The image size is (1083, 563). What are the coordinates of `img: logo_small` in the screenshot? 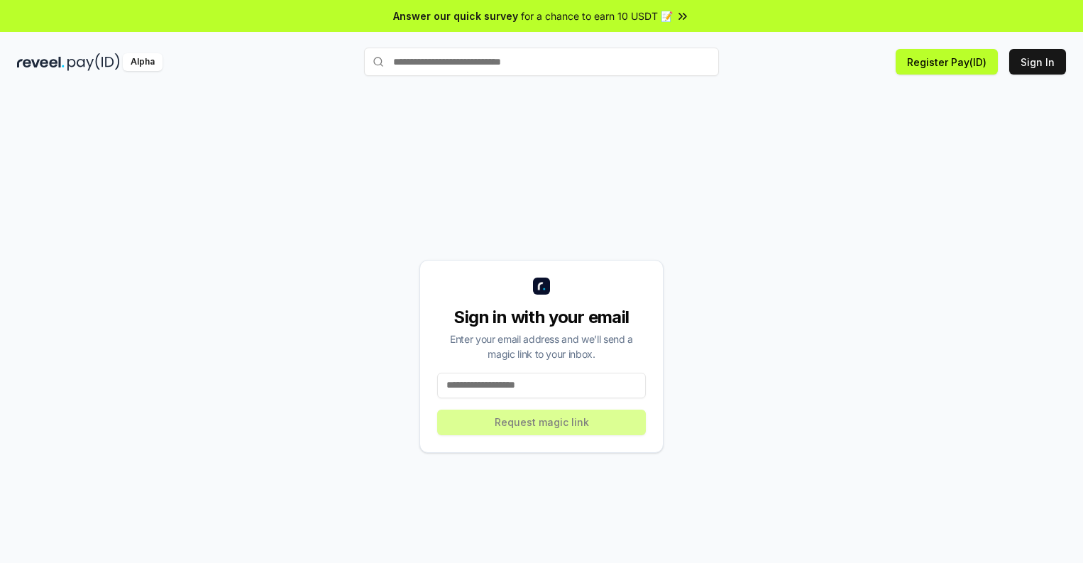 It's located at (541, 286).